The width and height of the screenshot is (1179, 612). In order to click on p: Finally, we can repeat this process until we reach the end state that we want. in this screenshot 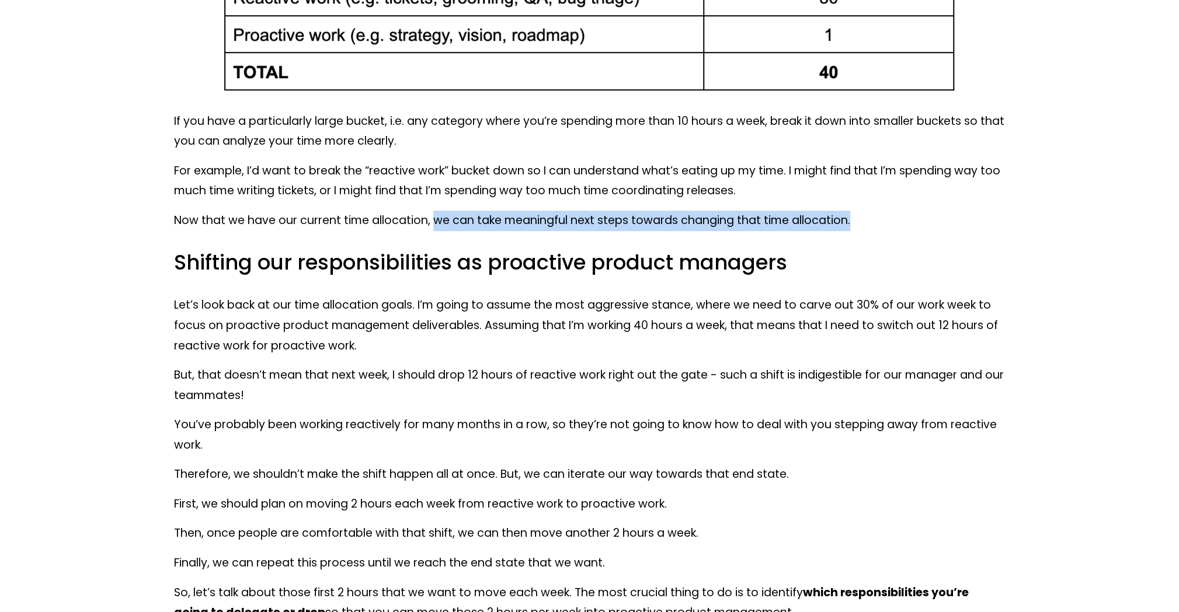, I will do `click(589, 563)`.